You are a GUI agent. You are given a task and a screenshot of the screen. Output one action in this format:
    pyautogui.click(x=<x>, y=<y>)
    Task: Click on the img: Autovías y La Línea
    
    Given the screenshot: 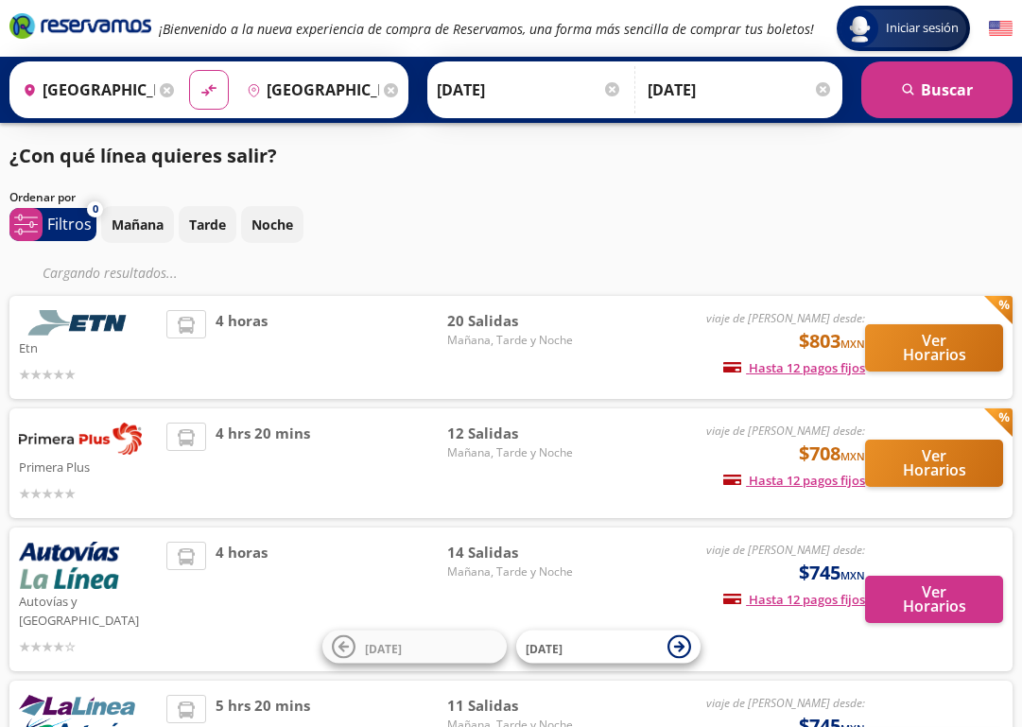 What is the action you would take?
    pyautogui.click(x=69, y=565)
    